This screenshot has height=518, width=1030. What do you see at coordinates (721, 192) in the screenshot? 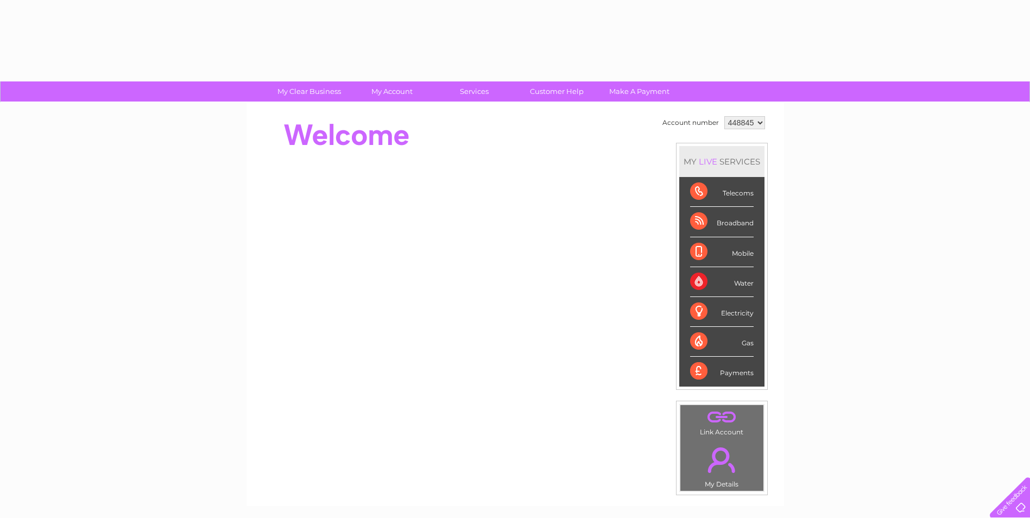
I see `div: Telecoms` at bounding box center [721, 192].